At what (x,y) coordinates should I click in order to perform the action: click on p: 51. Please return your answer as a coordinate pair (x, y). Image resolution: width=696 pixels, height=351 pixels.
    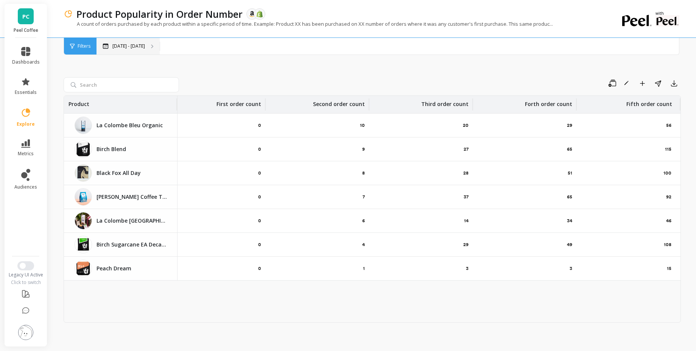
    Looking at the image, I should click on (570, 173).